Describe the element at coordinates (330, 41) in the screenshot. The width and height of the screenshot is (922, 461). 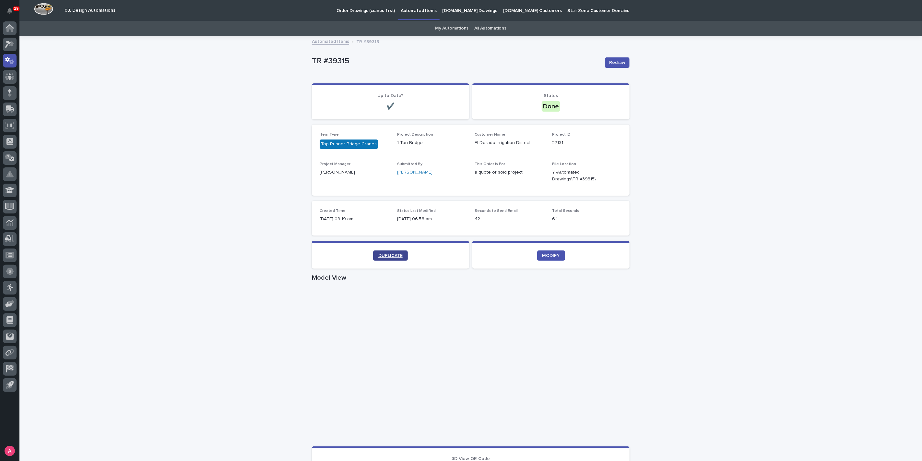
I see `a: Automated Items` at that location.